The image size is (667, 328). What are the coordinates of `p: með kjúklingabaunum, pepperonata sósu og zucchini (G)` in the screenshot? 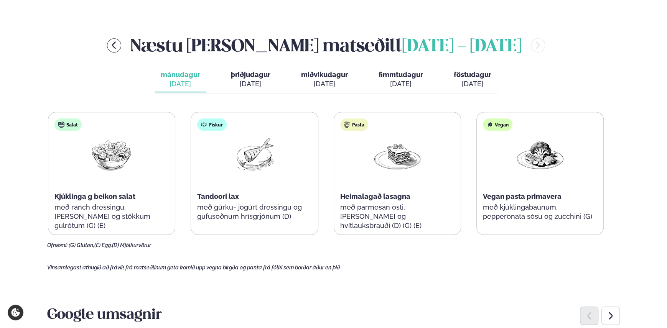 It's located at (540, 212).